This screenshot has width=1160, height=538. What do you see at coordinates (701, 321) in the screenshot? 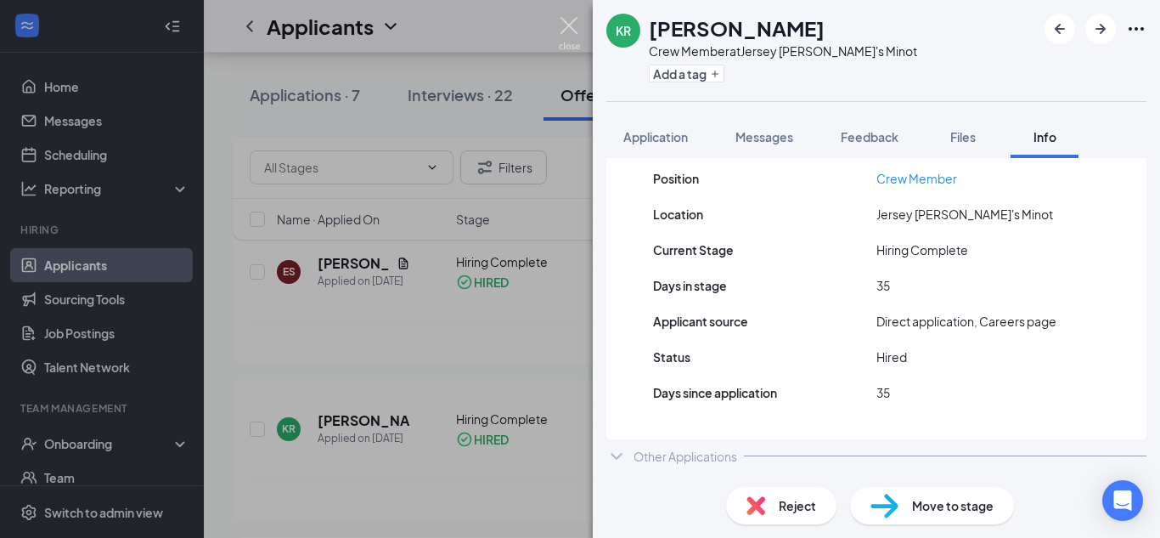
I see `span: Applicant source` at bounding box center [701, 321].